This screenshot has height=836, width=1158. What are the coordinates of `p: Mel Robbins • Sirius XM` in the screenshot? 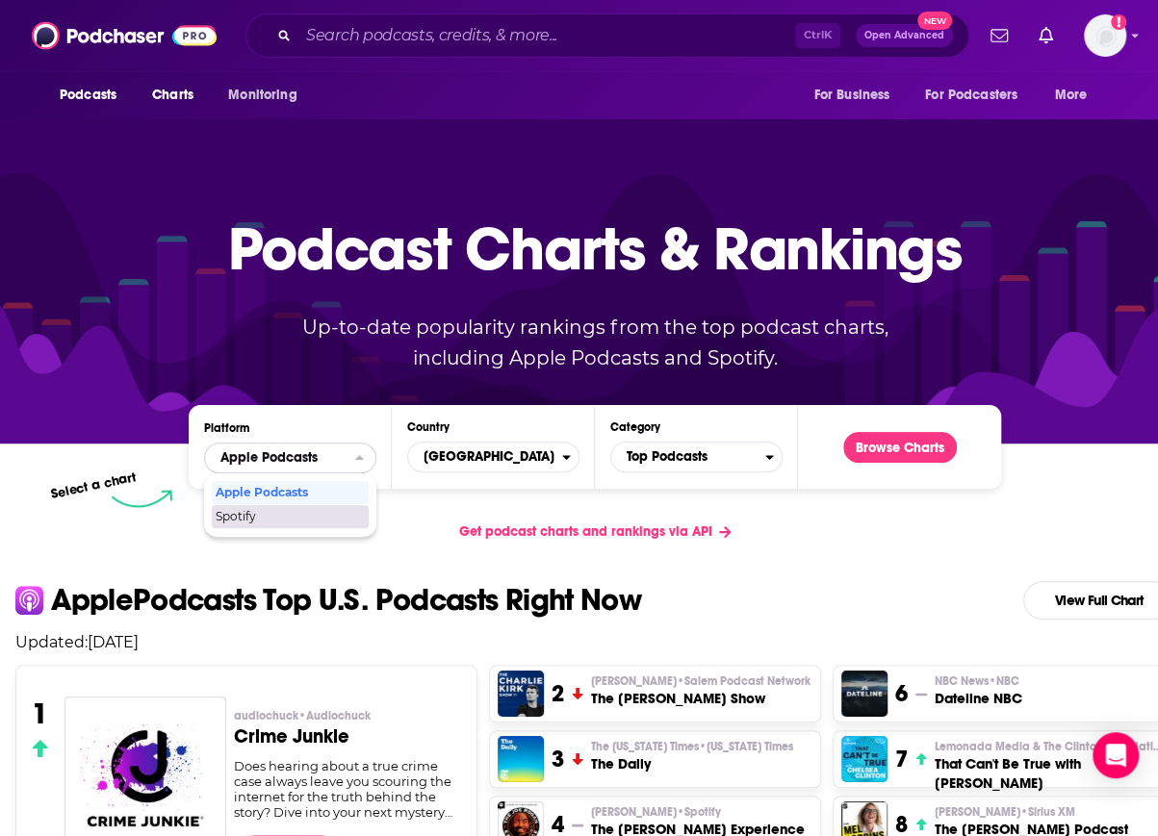 It's located at (1031, 812).